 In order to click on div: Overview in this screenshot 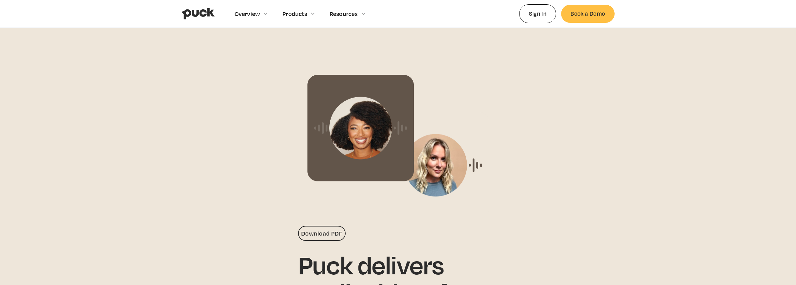, I will do `click(247, 14)`.